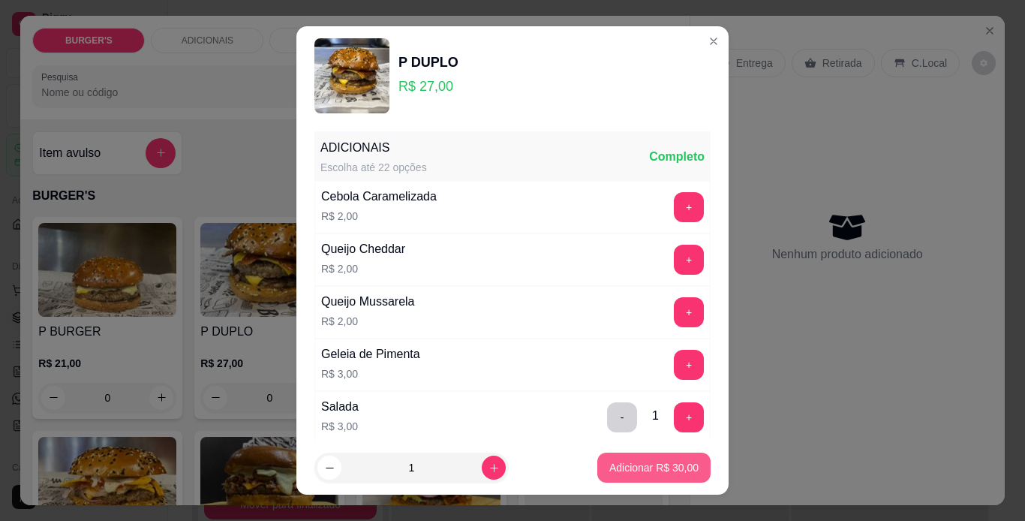  I want to click on div: Queijo Cheddar, so click(363, 249).